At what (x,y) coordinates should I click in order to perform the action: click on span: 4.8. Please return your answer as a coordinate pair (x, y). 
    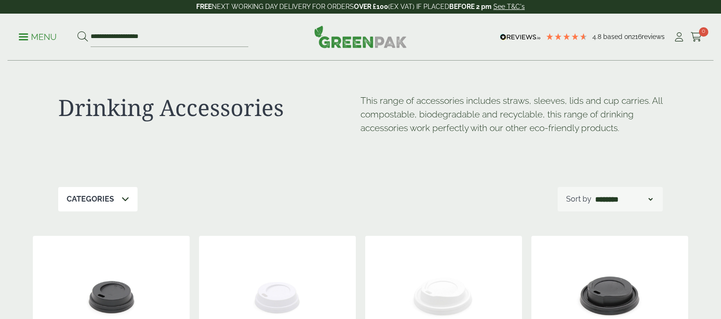
    Looking at the image, I should click on (597, 37).